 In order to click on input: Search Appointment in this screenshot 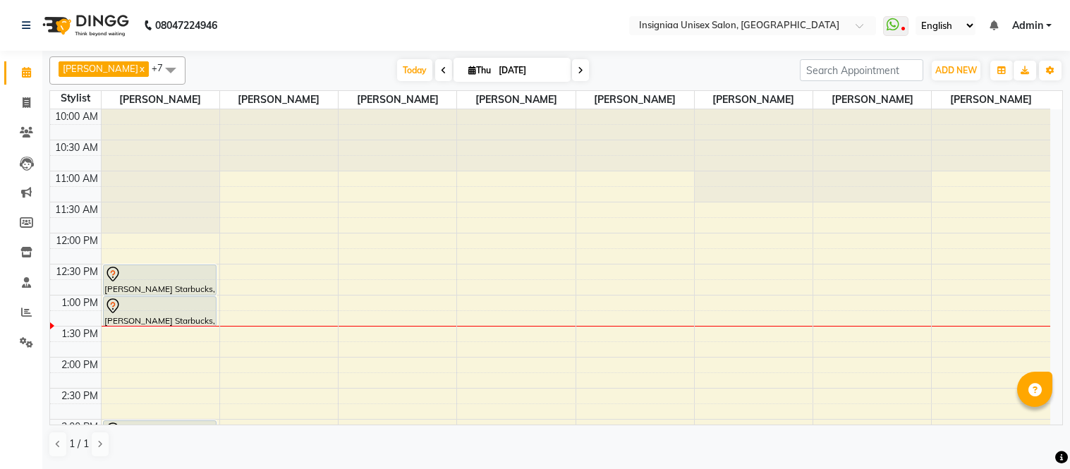, I will do `click(861, 70)`.